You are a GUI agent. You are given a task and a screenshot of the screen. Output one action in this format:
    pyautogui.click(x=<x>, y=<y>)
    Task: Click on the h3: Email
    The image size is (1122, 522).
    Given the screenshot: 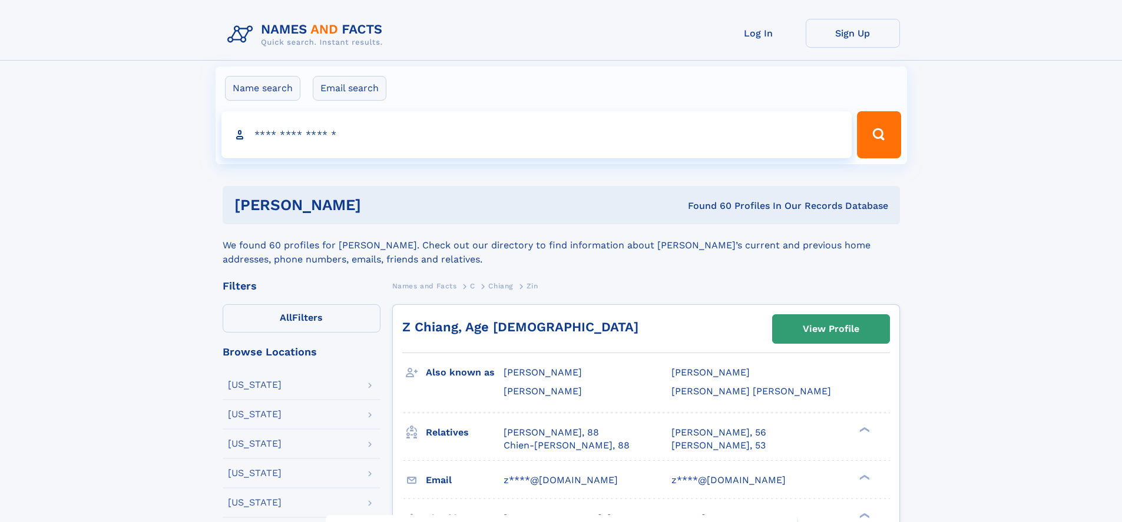 What is the action you would take?
    pyautogui.click(x=465, y=481)
    